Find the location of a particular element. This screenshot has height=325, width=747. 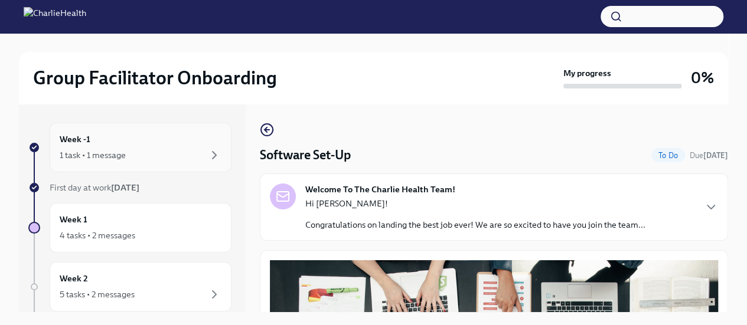

img: CharlieHealth is located at coordinates (55, 17).